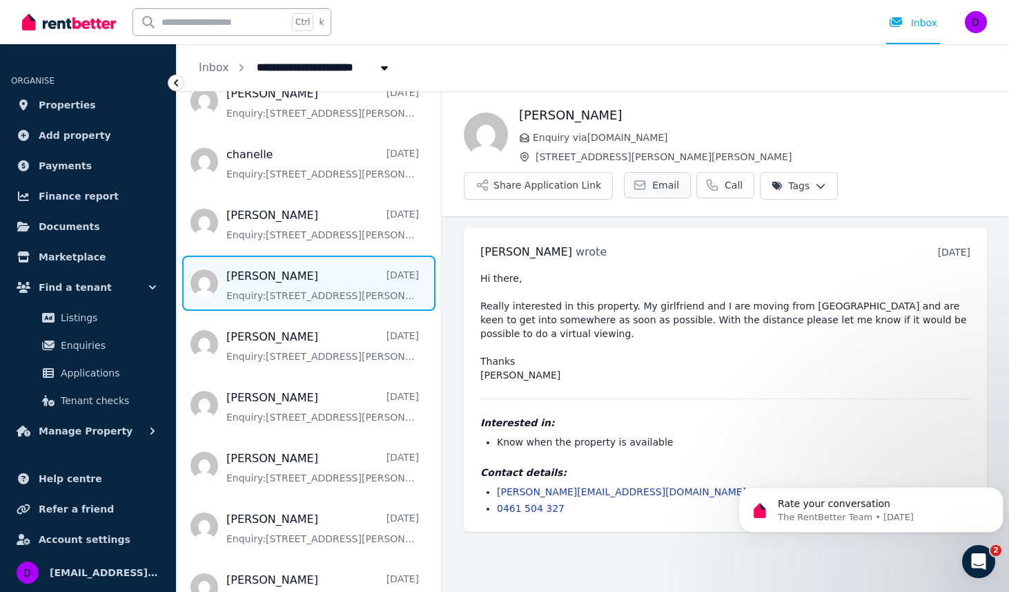 The image size is (1009, 592). What do you see at coordinates (65, 166) in the screenshot?
I see `span: Payments` at bounding box center [65, 166].